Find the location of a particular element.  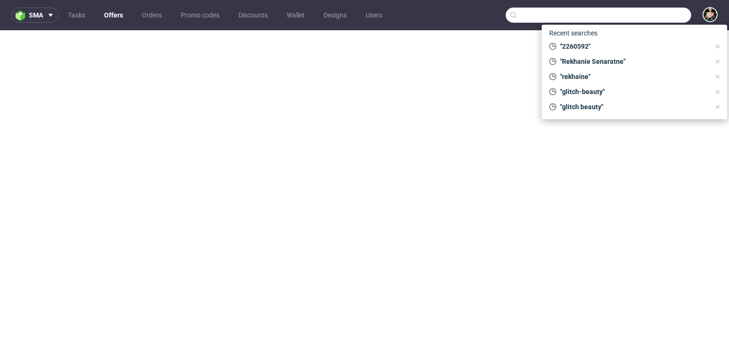

span: Recent searches is located at coordinates (573, 33).